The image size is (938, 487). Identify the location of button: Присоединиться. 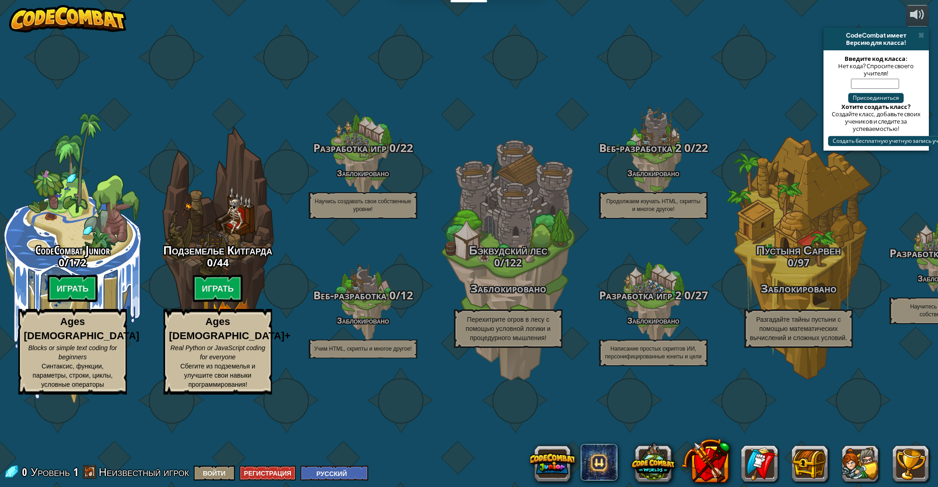
(876, 98).